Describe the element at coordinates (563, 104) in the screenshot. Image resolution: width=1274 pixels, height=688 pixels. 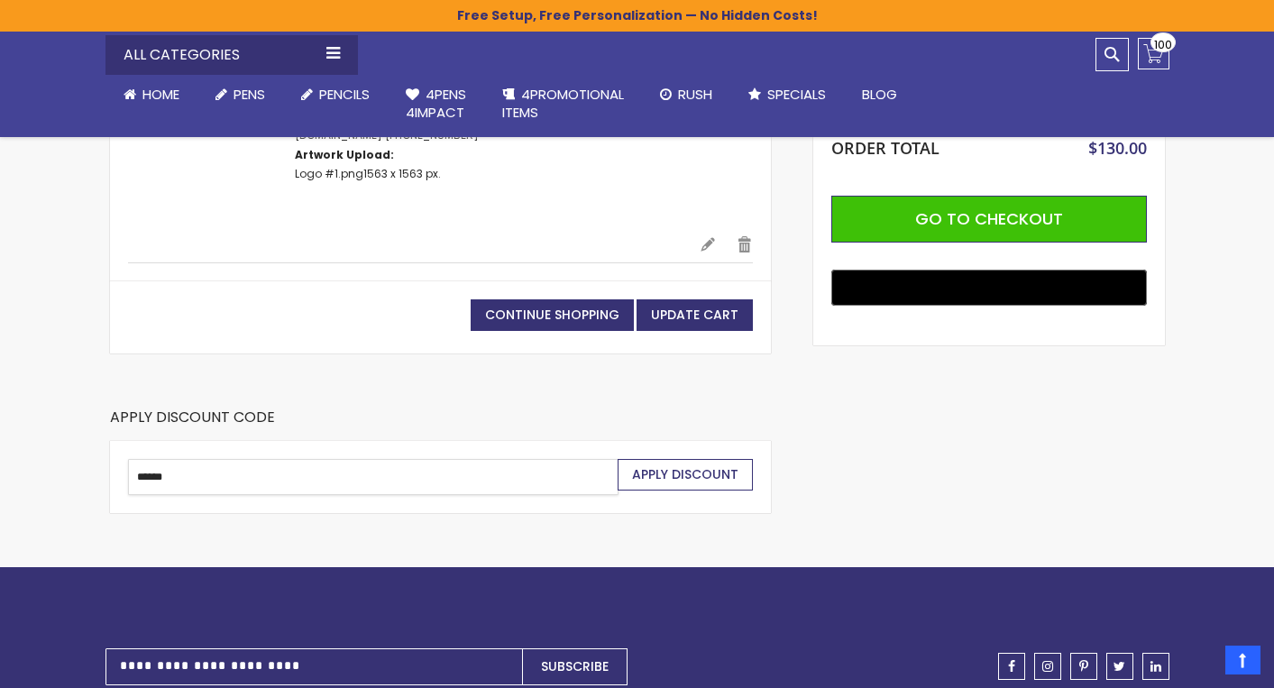
I see `a: 4PROMOTIONALITEMS` at that location.